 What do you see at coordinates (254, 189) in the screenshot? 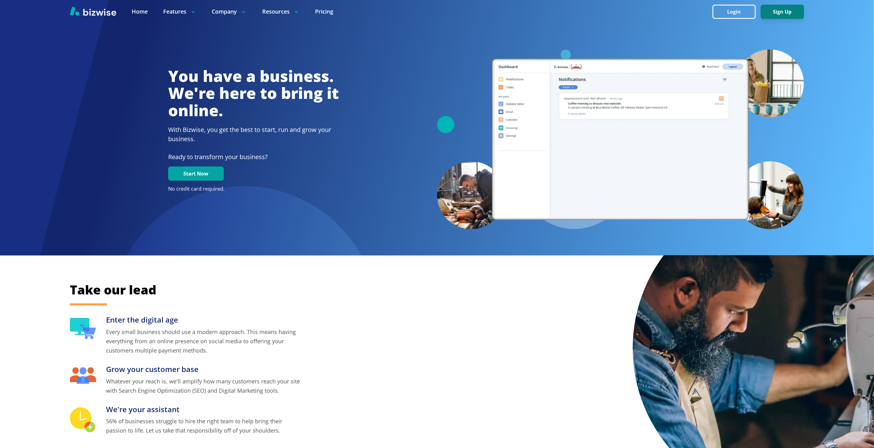
I see `p: No credit card required.` at bounding box center [254, 189].